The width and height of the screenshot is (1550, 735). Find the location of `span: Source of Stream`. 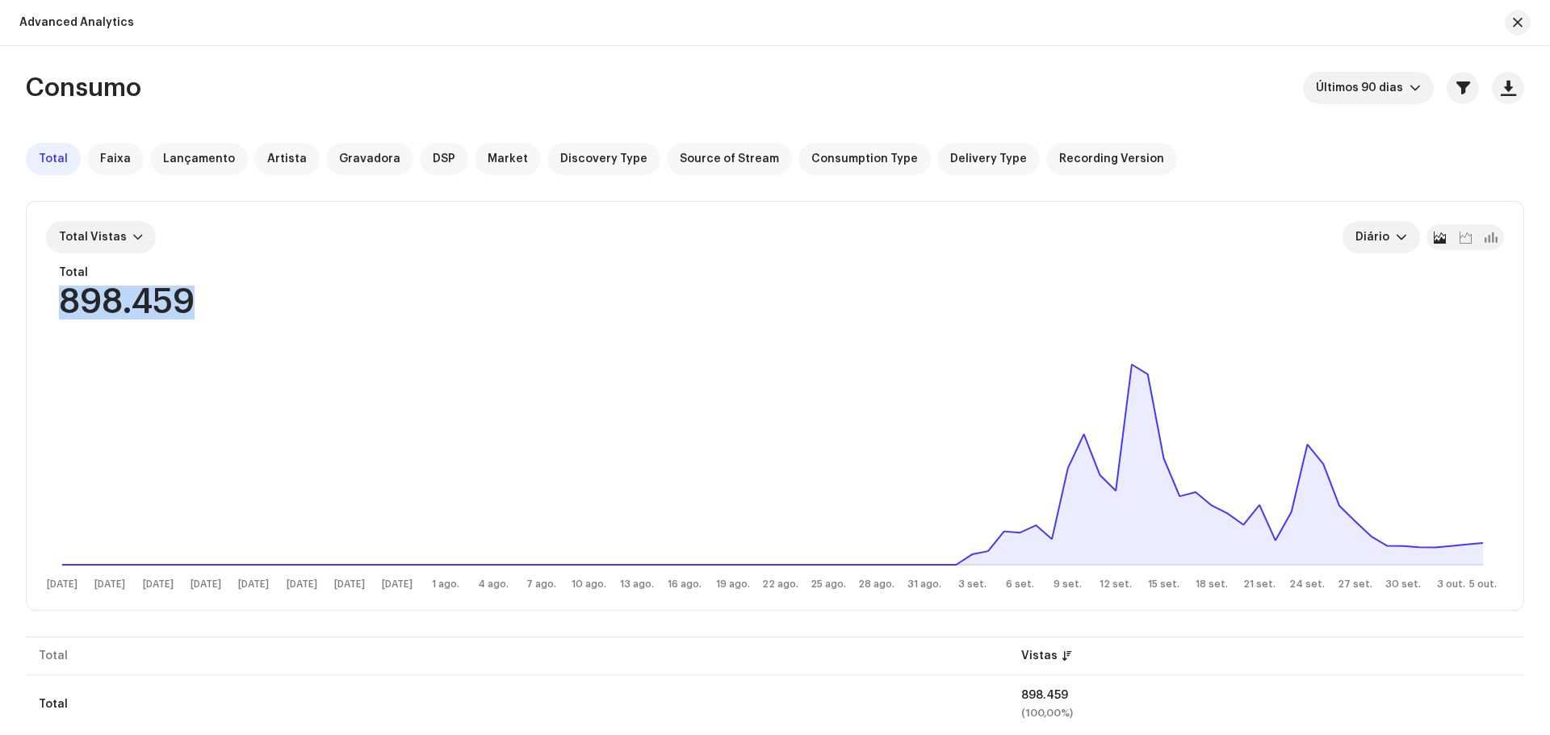

span: Source of Stream is located at coordinates (729, 159).